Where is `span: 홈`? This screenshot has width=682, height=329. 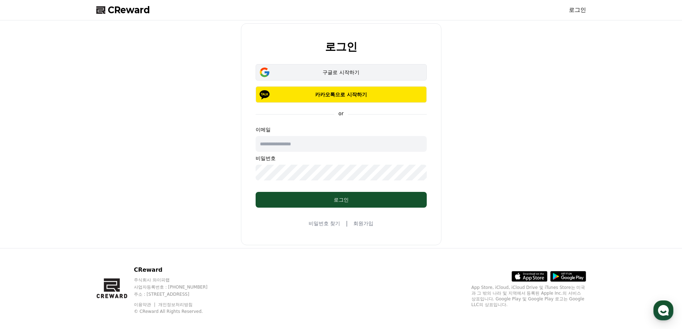 span: 홈 is located at coordinates (25, 241).